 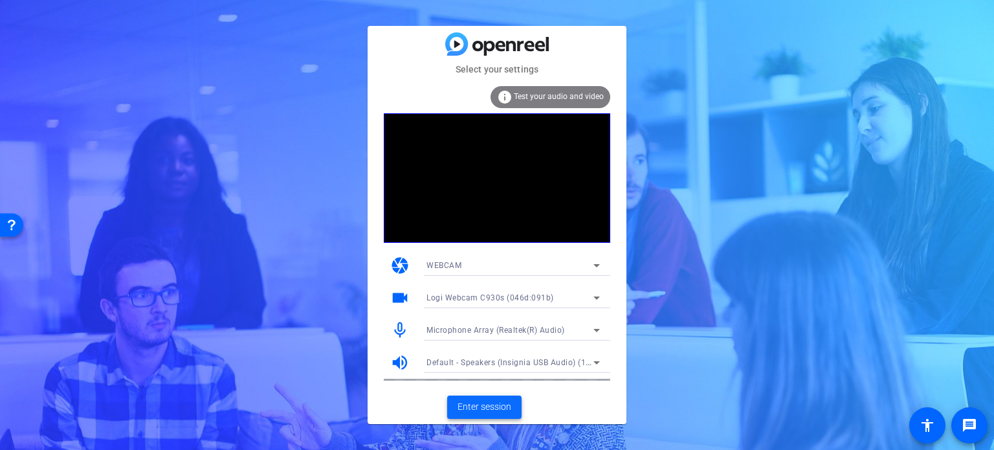 I want to click on mat-icon: message, so click(x=970, y=425).